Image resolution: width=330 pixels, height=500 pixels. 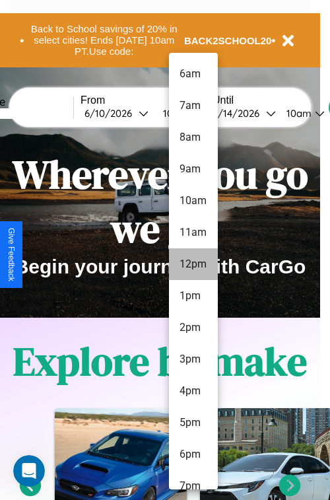 I want to click on li: 1pm, so click(x=194, y=296).